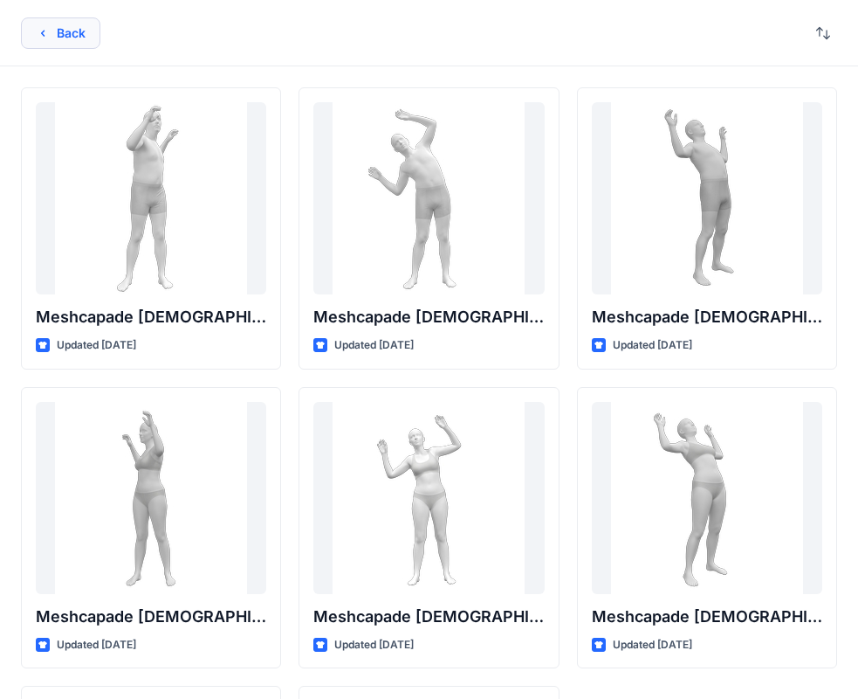 This screenshot has width=858, height=699. What do you see at coordinates (429, 198) in the screenshot?
I see `a: Meshcapade Male Bend Side To Side Animation` at bounding box center [429, 198].